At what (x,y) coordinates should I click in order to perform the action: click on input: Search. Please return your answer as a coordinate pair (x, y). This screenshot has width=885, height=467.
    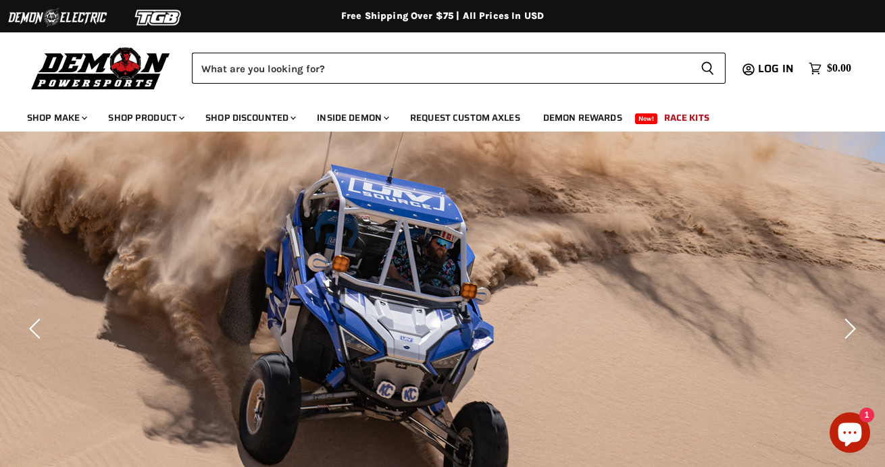
    Looking at the image, I should click on (440, 68).